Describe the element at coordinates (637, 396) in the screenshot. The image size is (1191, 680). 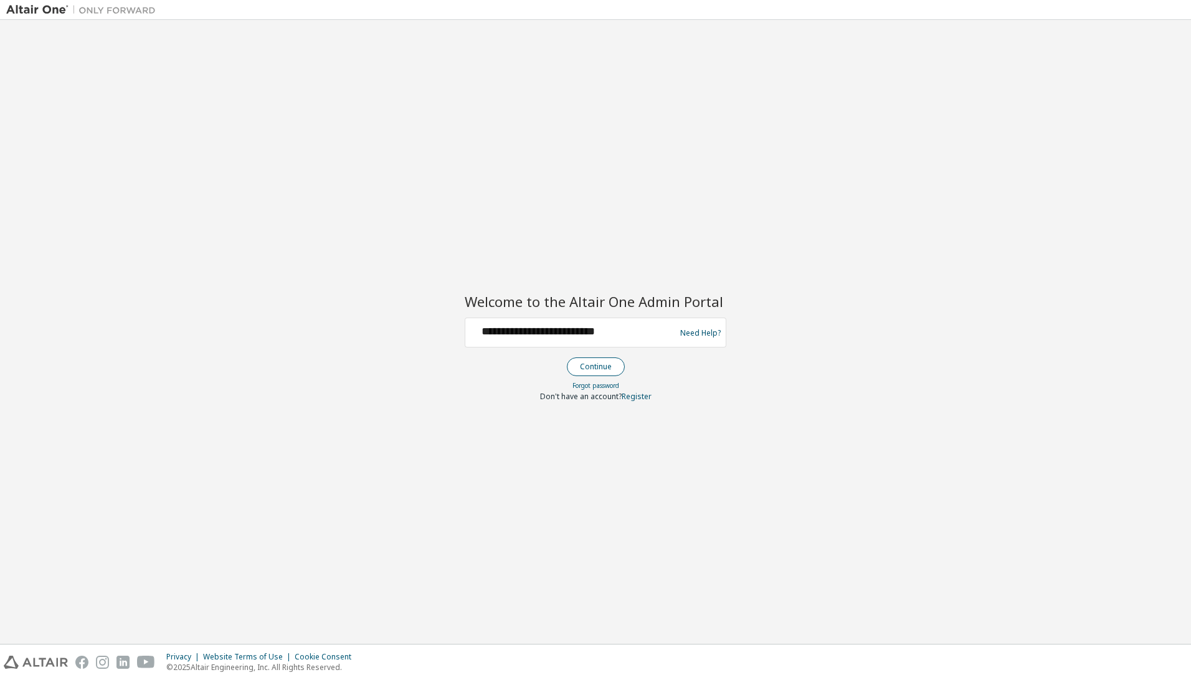
I see `a: Register` at that location.